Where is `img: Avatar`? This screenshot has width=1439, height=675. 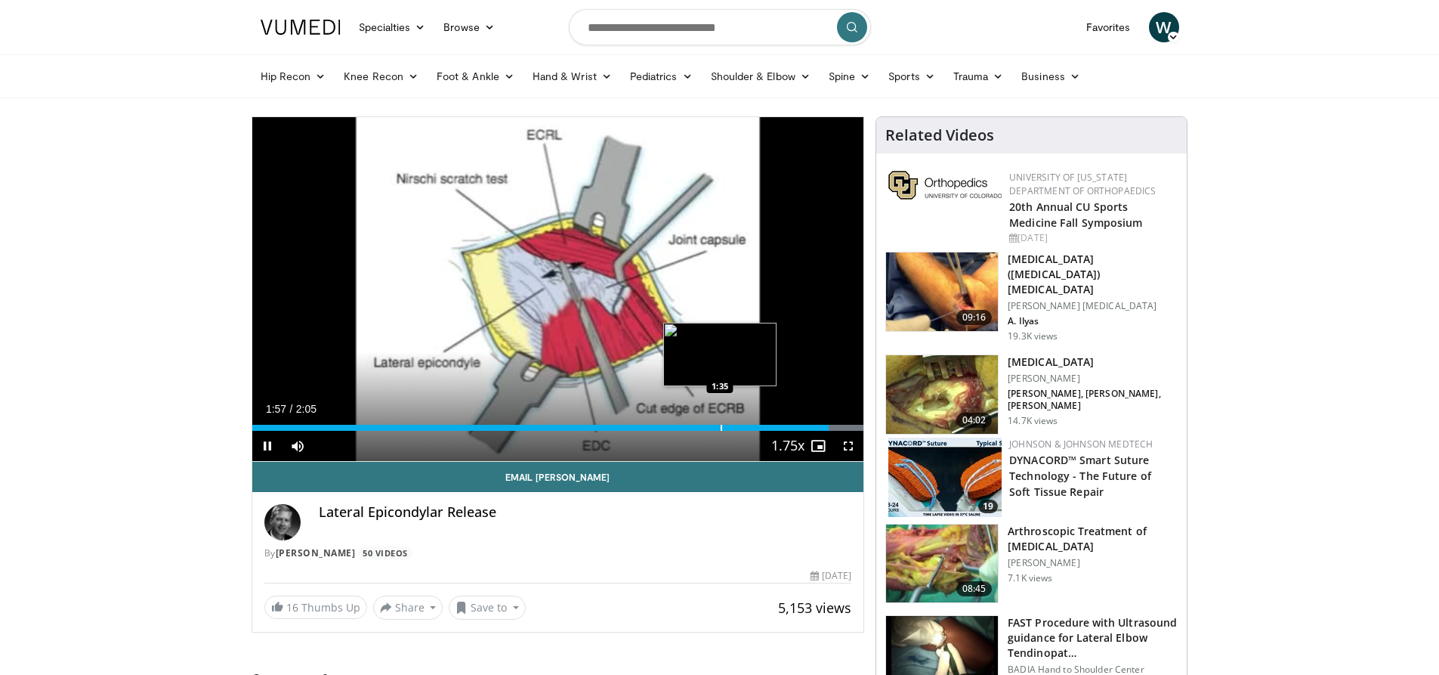 img: Avatar is located at coordinates (283, 522).